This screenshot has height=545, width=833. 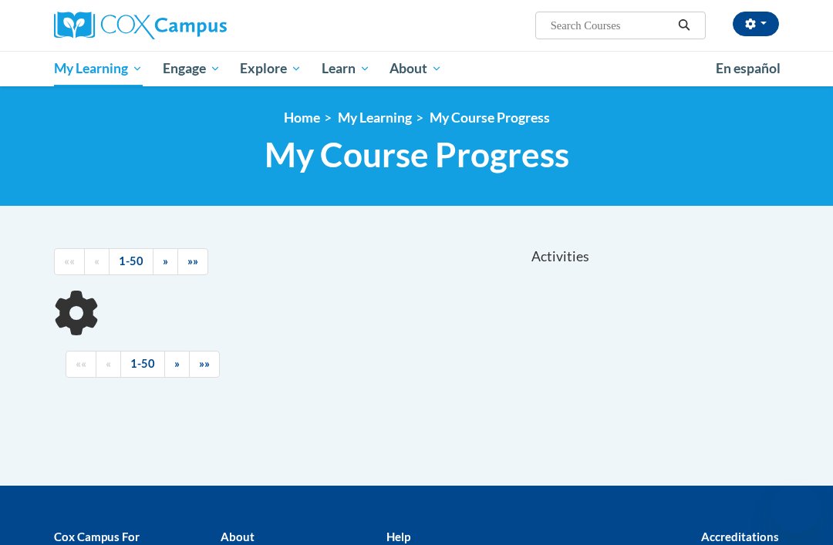 I want to click on div: Main menu, so click(x=416, y=69).